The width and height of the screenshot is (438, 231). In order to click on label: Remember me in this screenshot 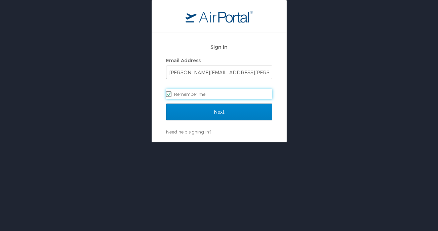, I will do `click(219, 94)`.